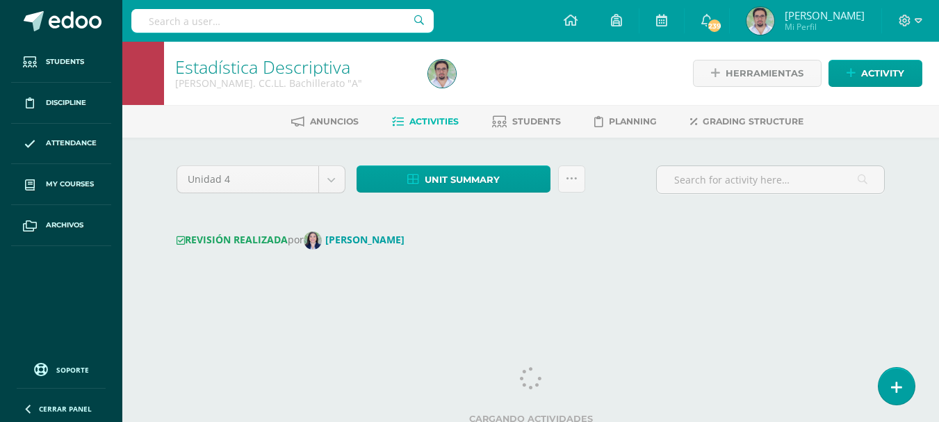  What do you see at coordinates (293, 83) in the screenshot?
I see `div: Quinto Bach. CC.LL. Bachillerato 'A'` at bounding box center [293, 83].